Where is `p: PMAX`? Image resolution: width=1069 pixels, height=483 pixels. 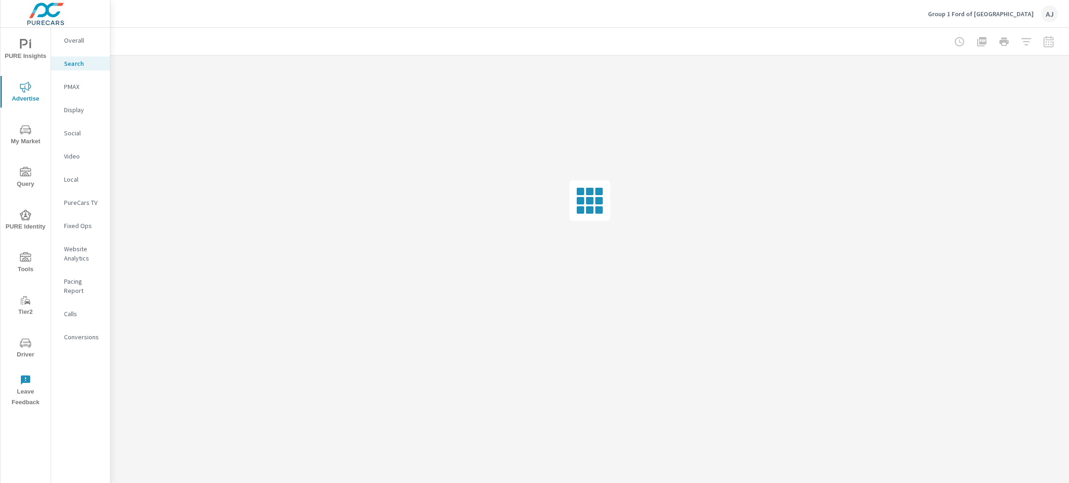
p: PMAX is located at coordinates (83, 87).